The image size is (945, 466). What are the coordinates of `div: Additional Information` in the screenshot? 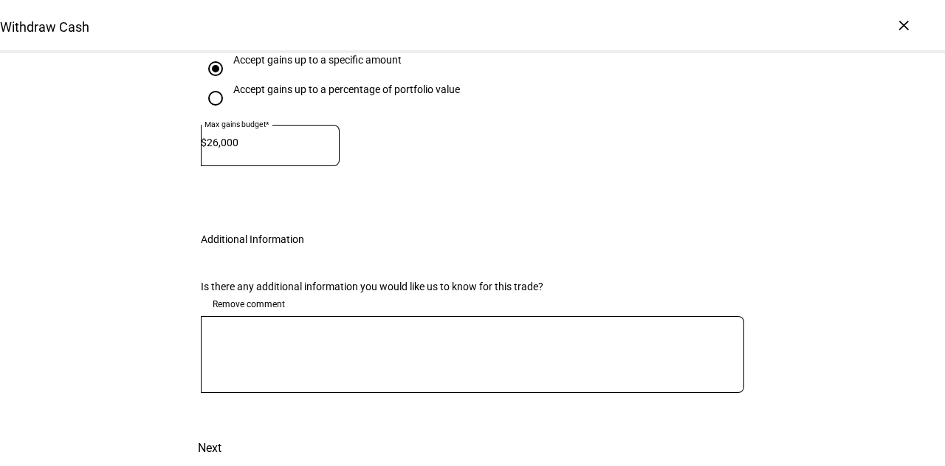 It's located at (253, 239).